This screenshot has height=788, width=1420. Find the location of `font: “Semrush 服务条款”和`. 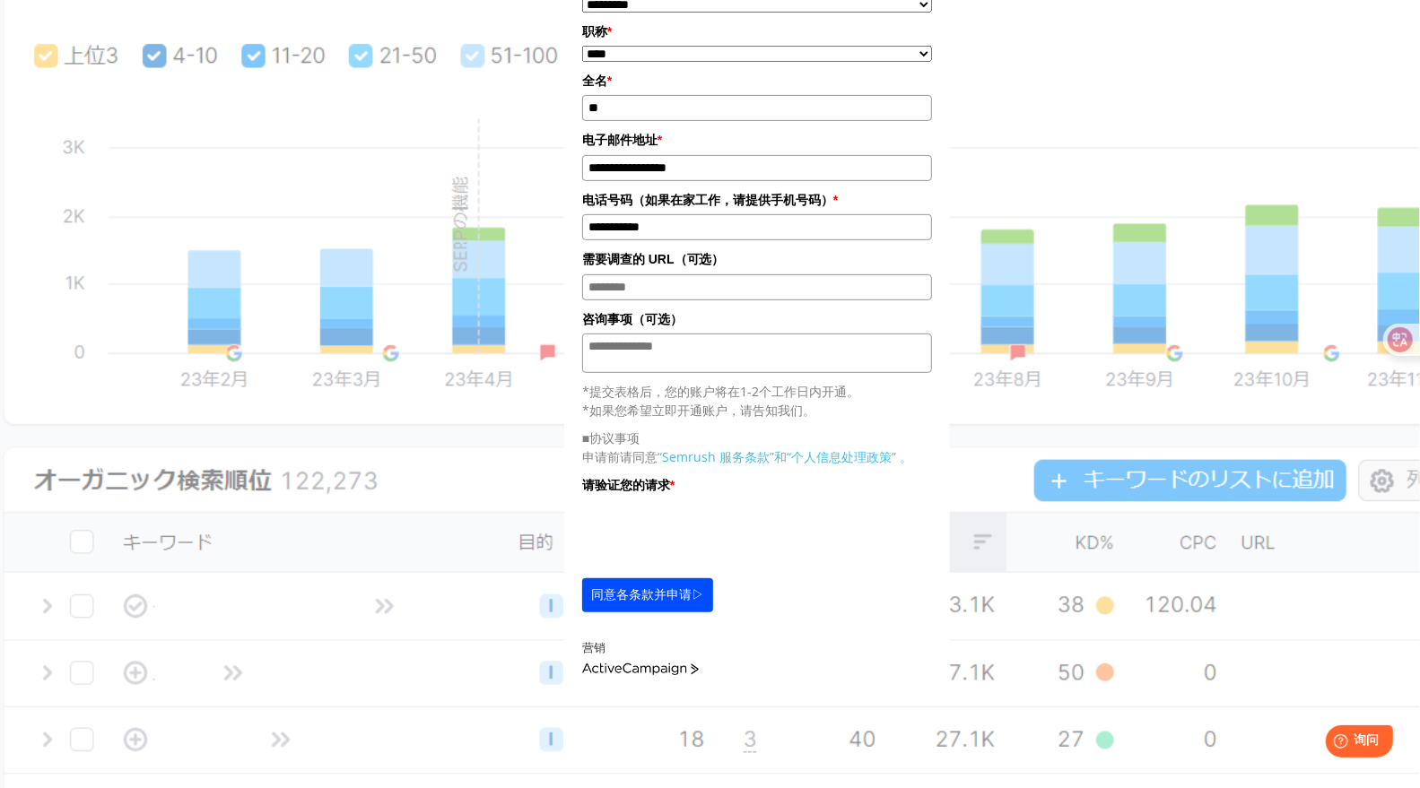

font: “Semrush 服务条款”和 is located at coordinates (722, 457).